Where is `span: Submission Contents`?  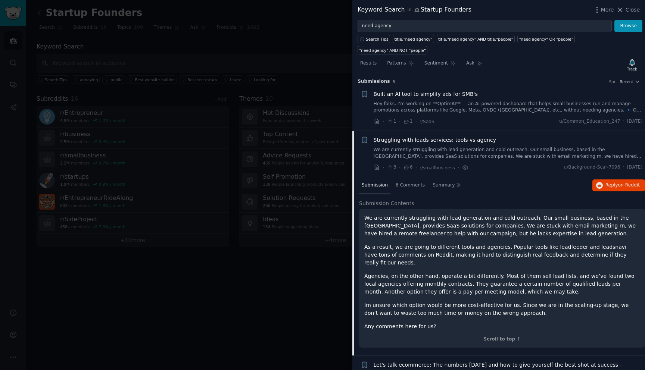
span: Submission Contents is located at coordinates (386, 203).